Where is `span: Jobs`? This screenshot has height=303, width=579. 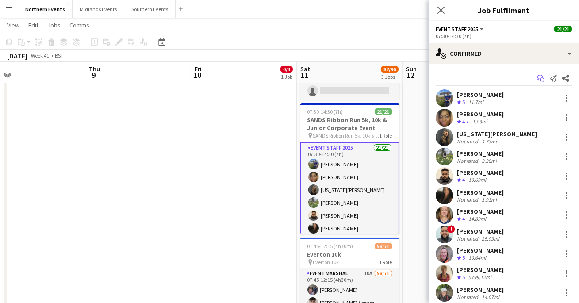 span: Jobs is located at coordinates (54, 25).